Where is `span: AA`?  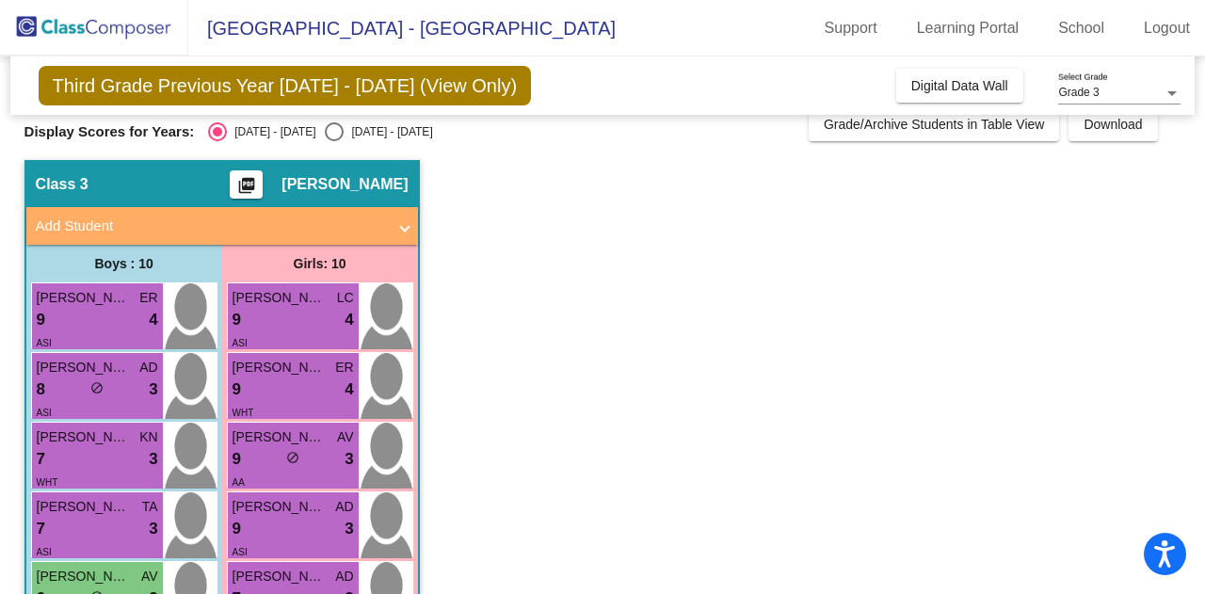
span: AA is located at coordinates (238, 482).